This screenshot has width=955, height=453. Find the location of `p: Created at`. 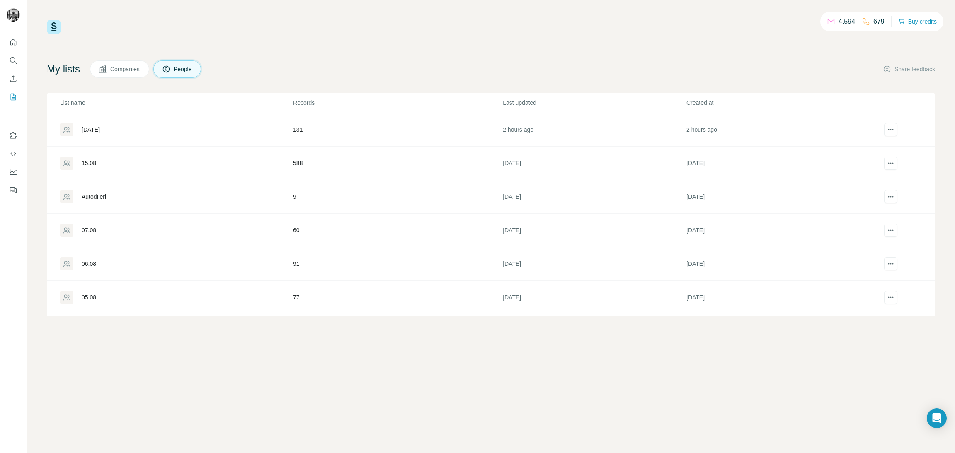

p: Created at is located at coordinates (777, 103).